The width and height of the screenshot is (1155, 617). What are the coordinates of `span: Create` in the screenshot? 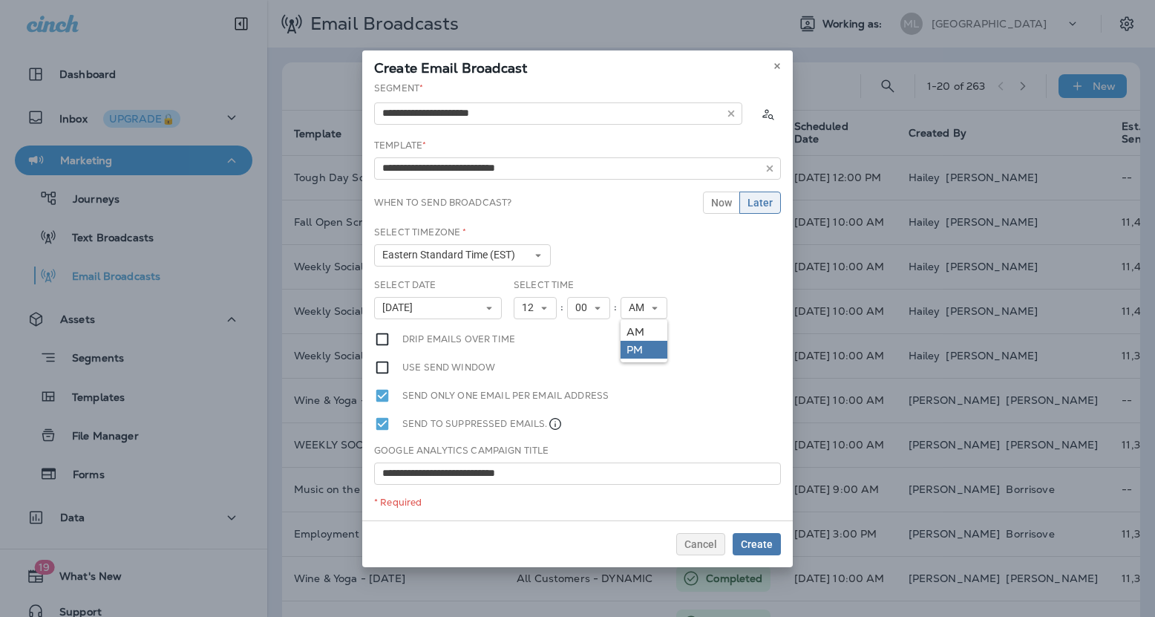 It's located at (756, 544).